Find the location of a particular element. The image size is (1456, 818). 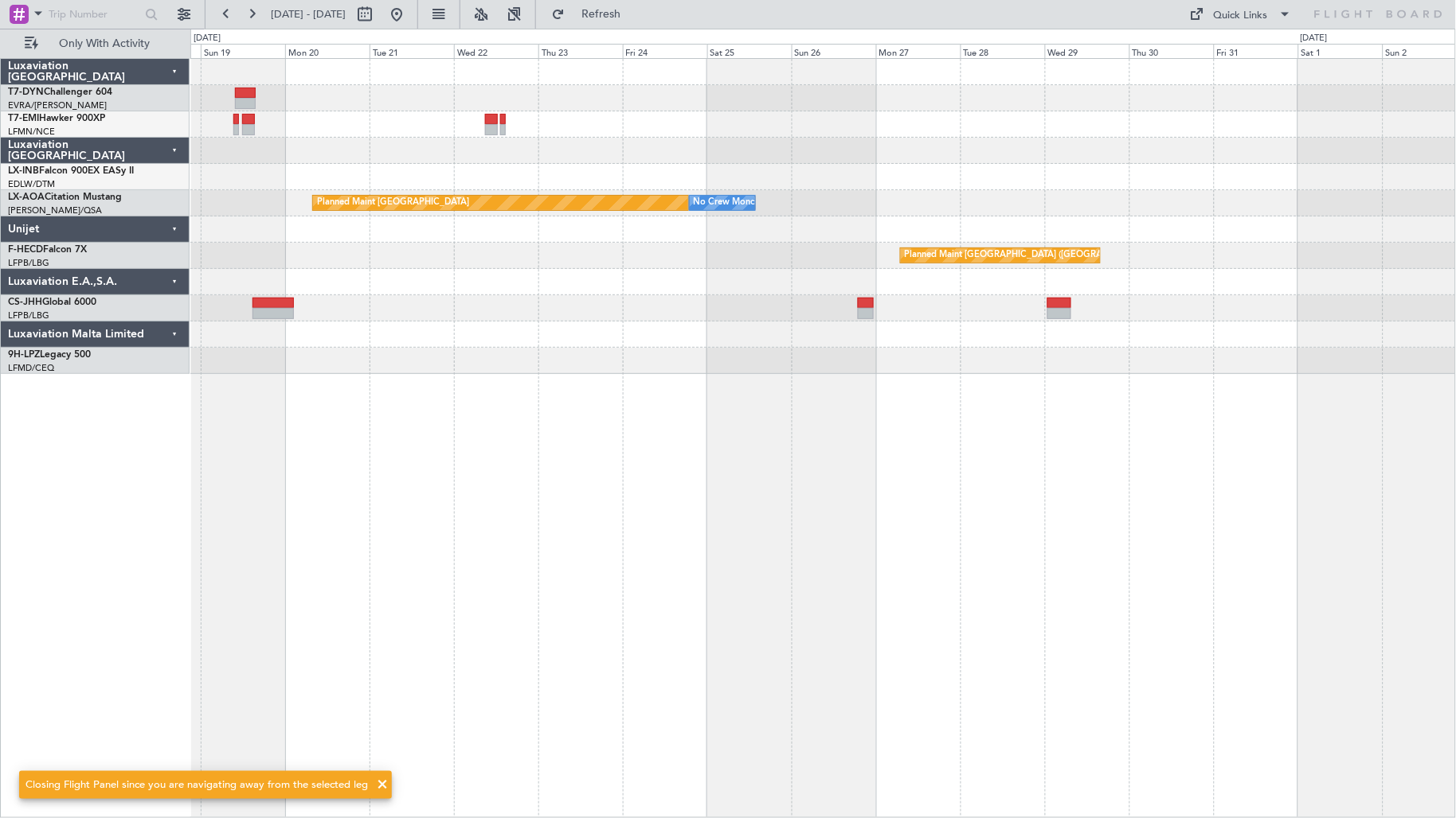

span: T7-EMI is located at coordinates (23, 118).